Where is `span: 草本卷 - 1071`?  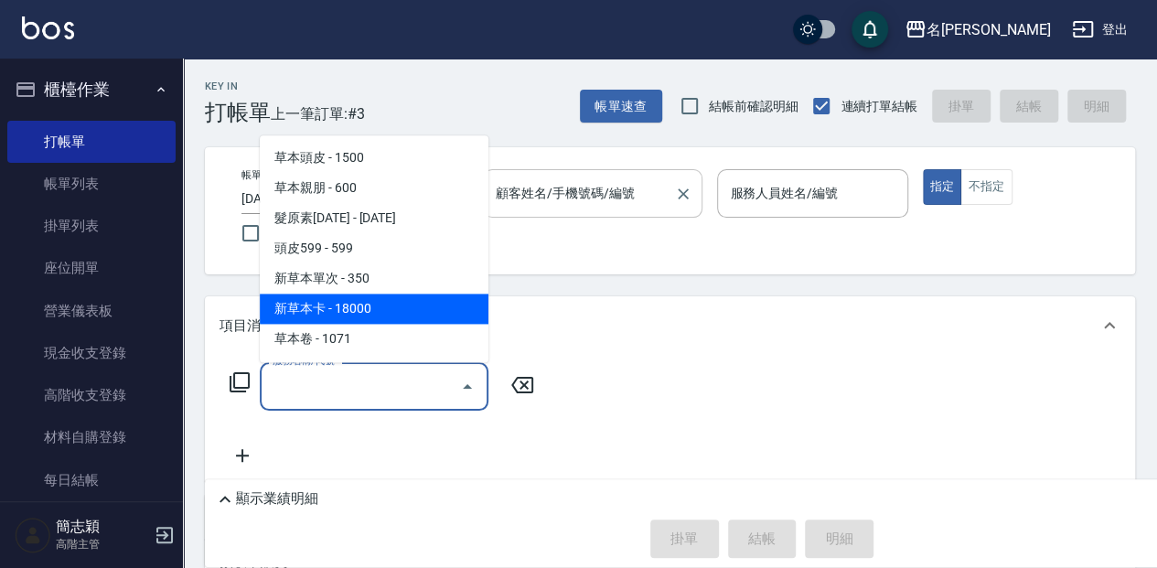 span: 草本卷 - 1071 is located at coordinates (374, 338).